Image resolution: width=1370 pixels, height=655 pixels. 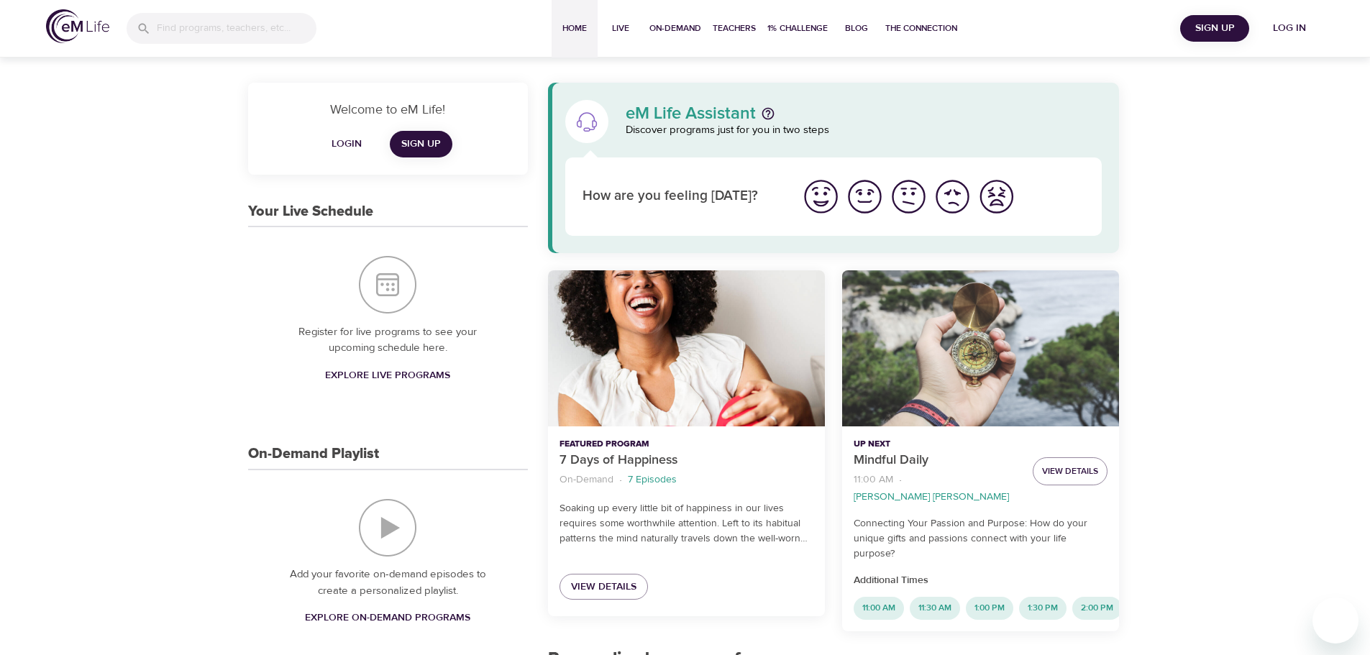 What do you see at coordinates (879, 608) in the screenshot?
I see `span: 11:00 AM` at bounding box center [879, 608].